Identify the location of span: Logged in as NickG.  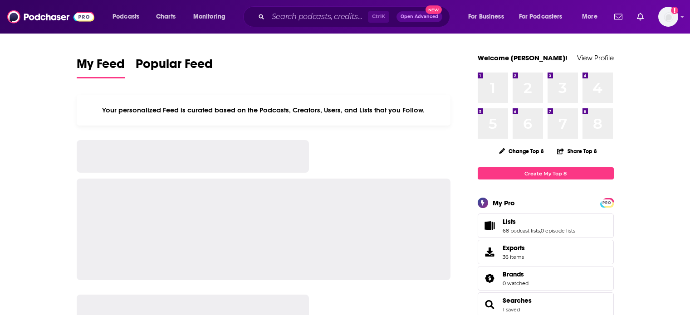
(668, 17).